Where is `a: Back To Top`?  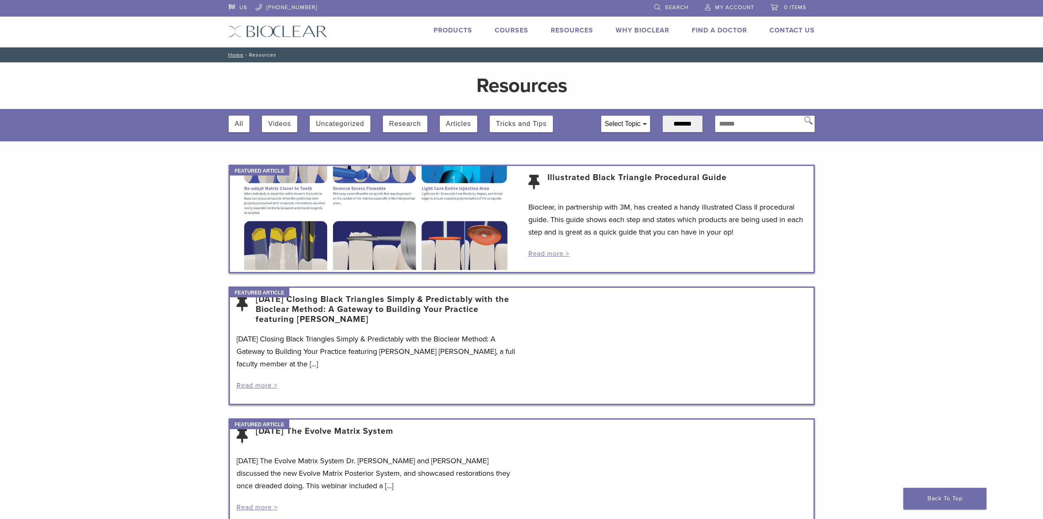 a: Back To Top is located at coordinates (945, 498).